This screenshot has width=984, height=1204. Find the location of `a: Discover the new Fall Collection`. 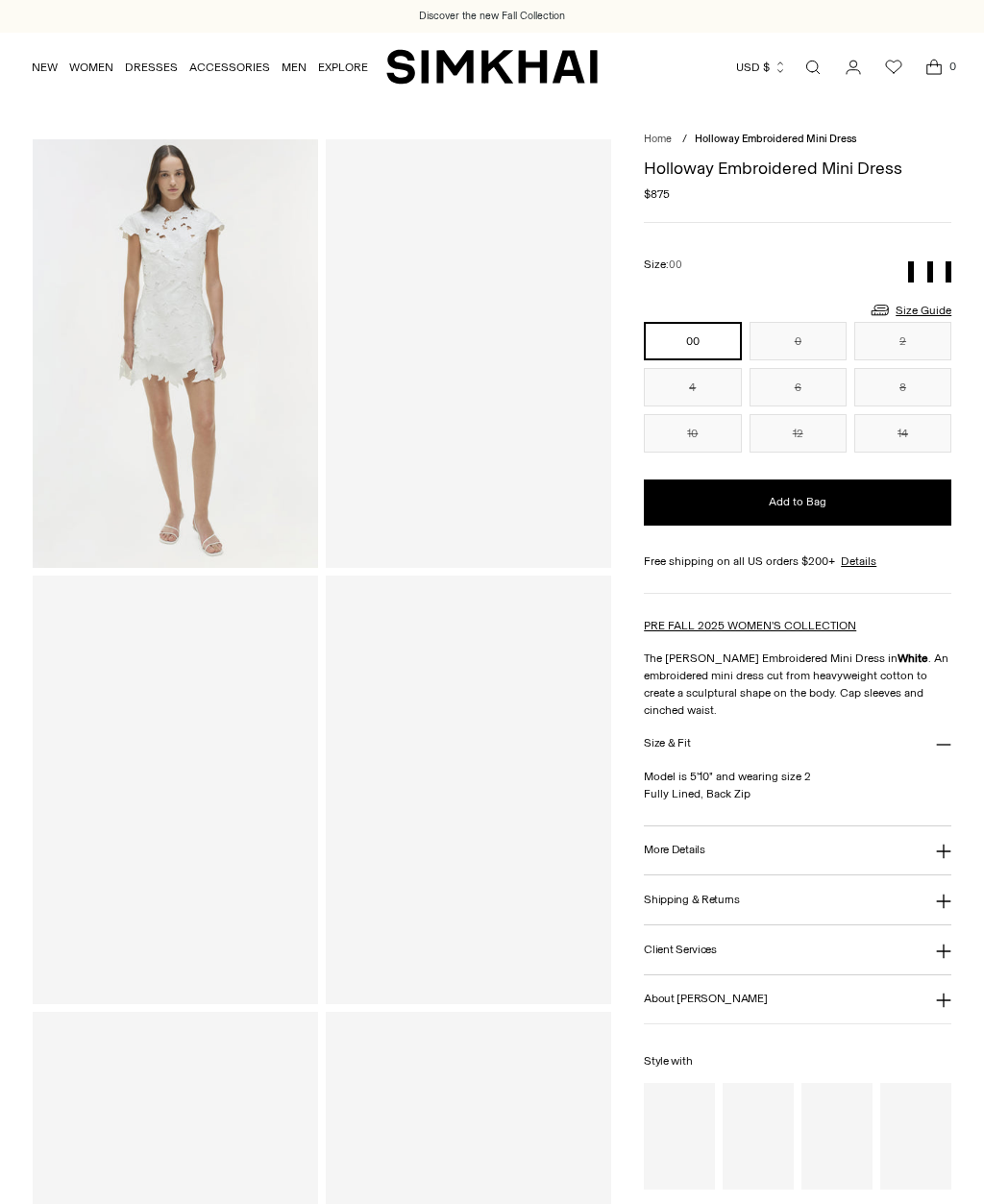

a: Discover the new Fall Collection is located at coordinates (492, 17).